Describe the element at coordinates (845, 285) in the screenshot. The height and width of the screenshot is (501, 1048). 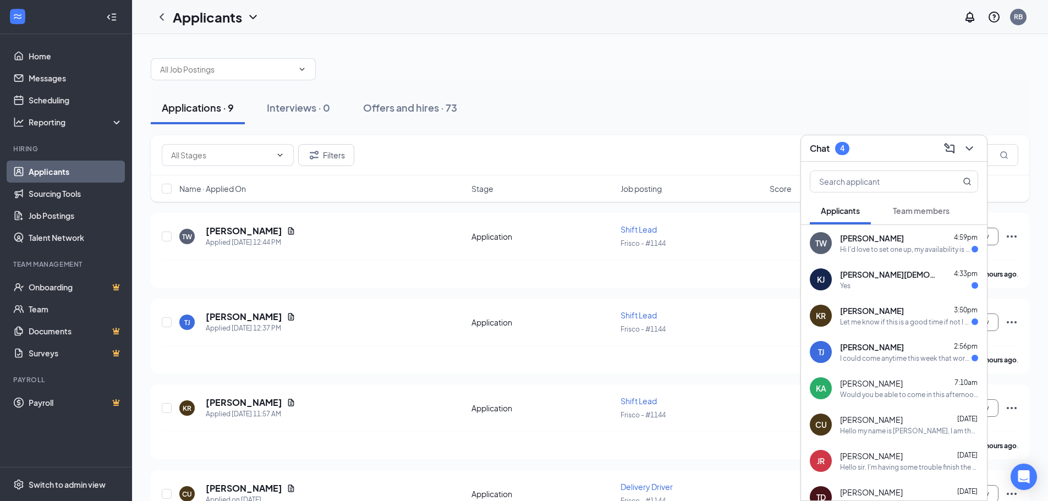
I see `div: Yes` at that location.